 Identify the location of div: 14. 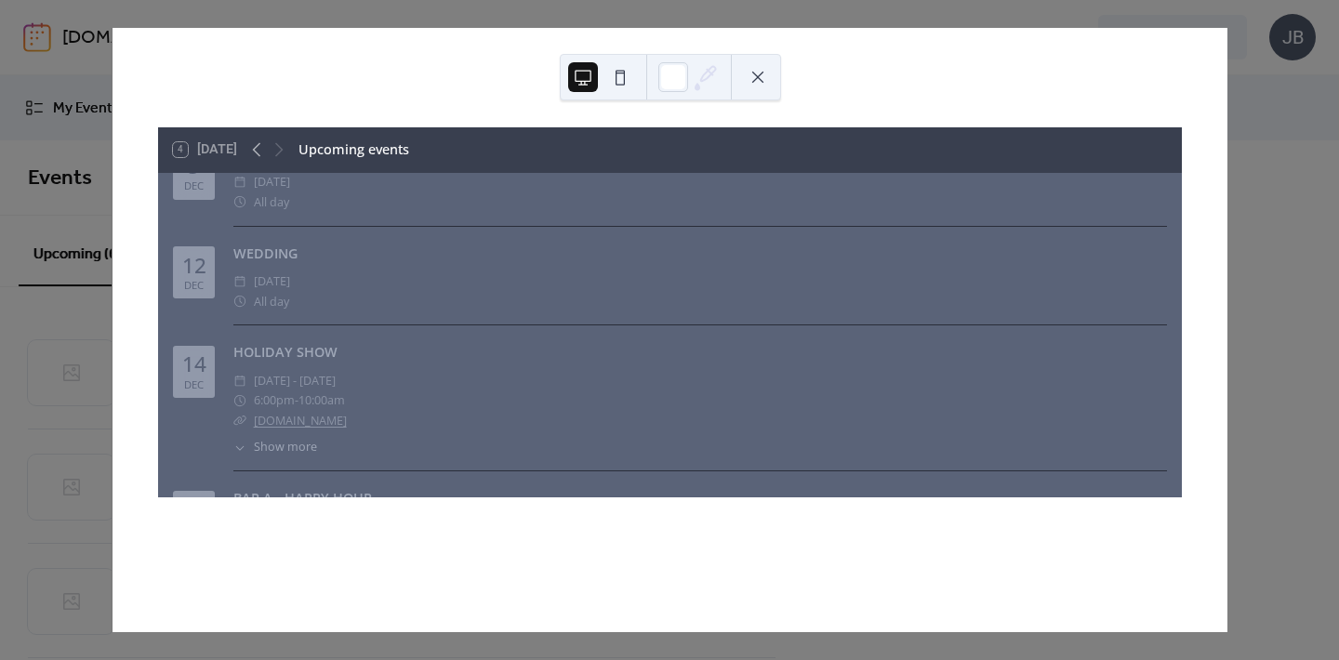
(194, 365).